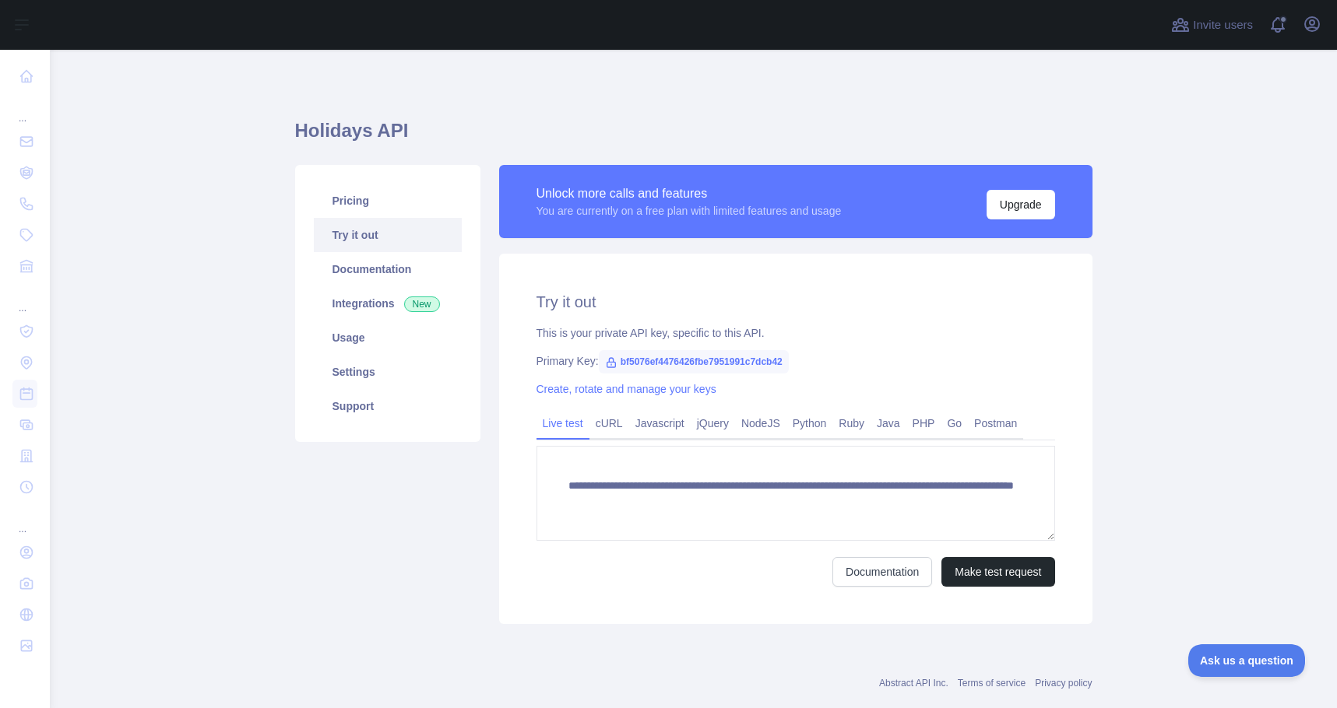  What do you see at coordinates (694, 362) in the screenshot?
I see `span: bf5076ef4476426fbe7951991c7dcb42` at bounding box center [694, 362].